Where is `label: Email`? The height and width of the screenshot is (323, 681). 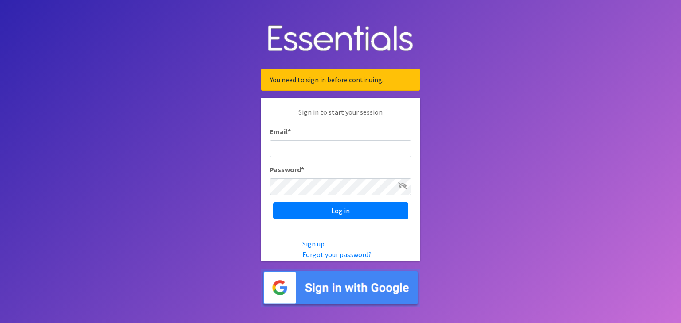 label: Email is located at coordinates (280, 132).